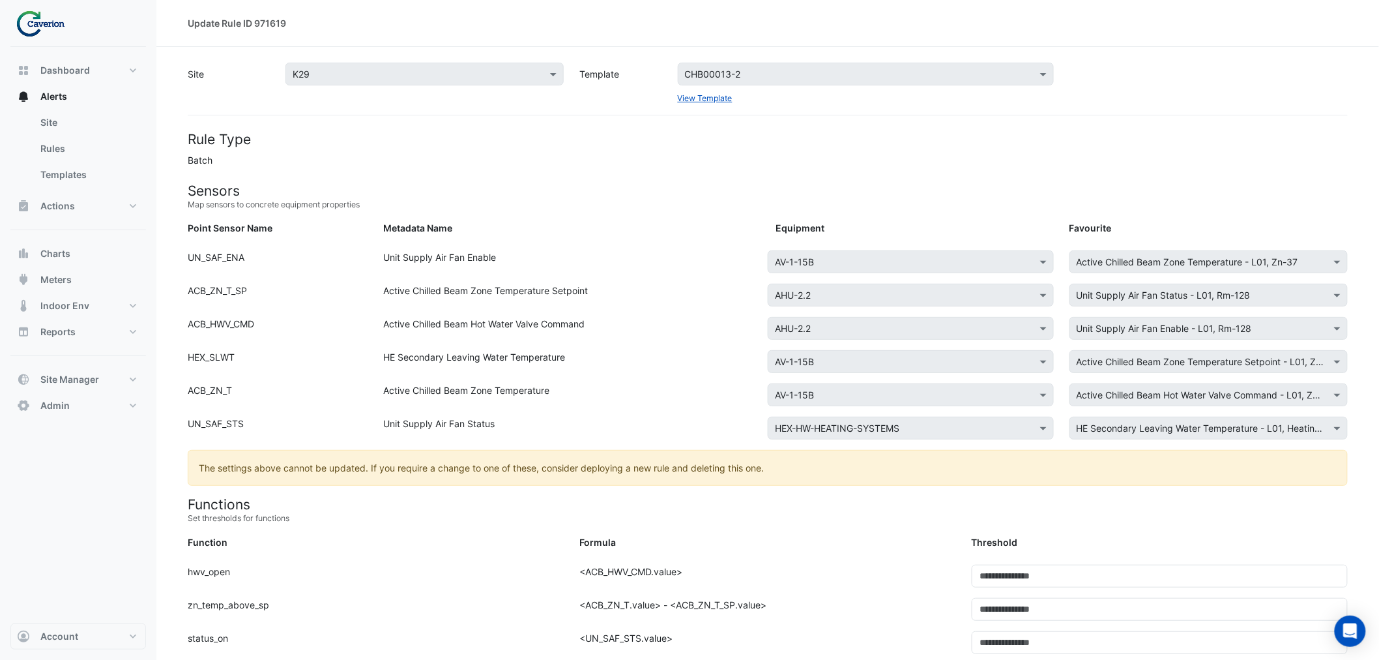 The width and height of the screenshot is (1379, 660). I want to click on span: Actions, so click(57, 206).